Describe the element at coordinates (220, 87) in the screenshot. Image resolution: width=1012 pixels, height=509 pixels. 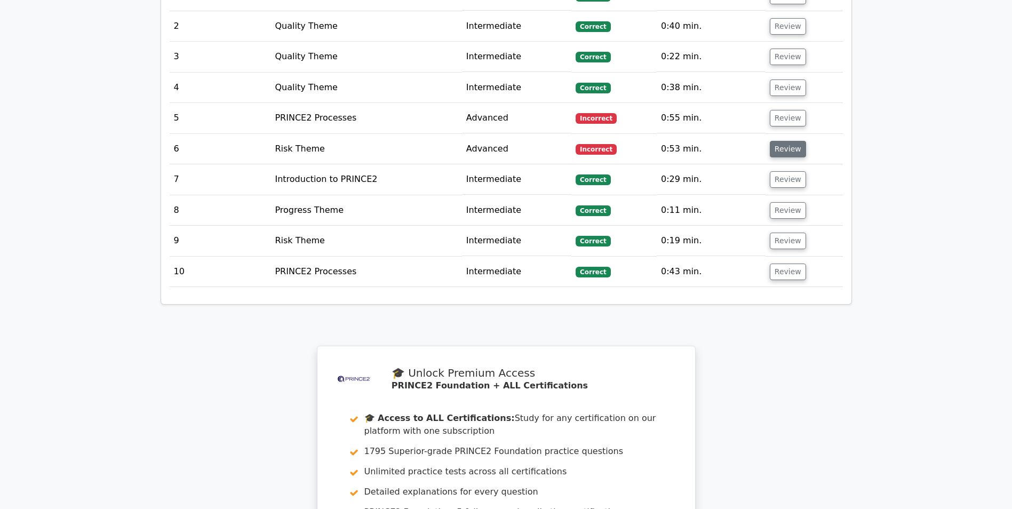
I see `td: 4` at that location.